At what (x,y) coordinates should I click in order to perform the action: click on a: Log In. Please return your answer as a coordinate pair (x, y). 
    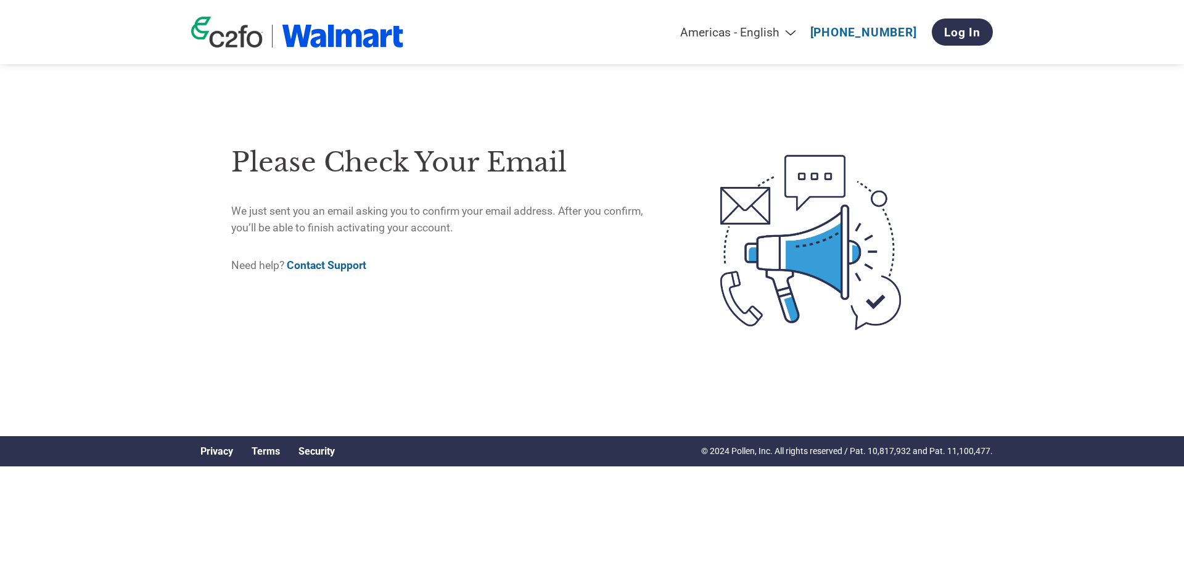
    Looking at the image, I should click on (962, 32).